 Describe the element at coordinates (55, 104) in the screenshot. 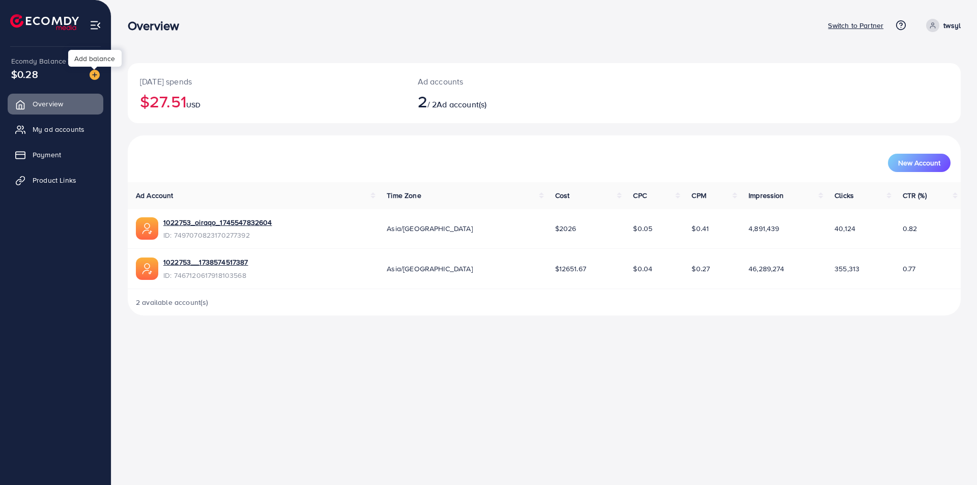

I see `a: Overview` at that location.